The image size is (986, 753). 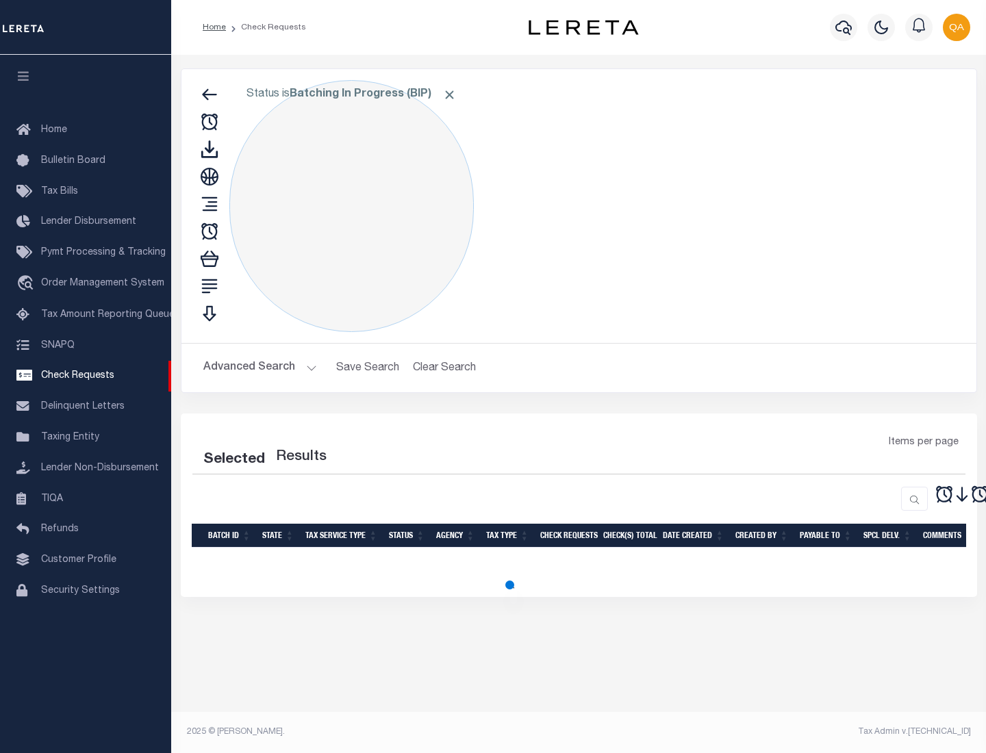 What do you see at coordinates (77, 376) in the screenshot?
I see `span: Check Requests` at bounding box center [77, 376].